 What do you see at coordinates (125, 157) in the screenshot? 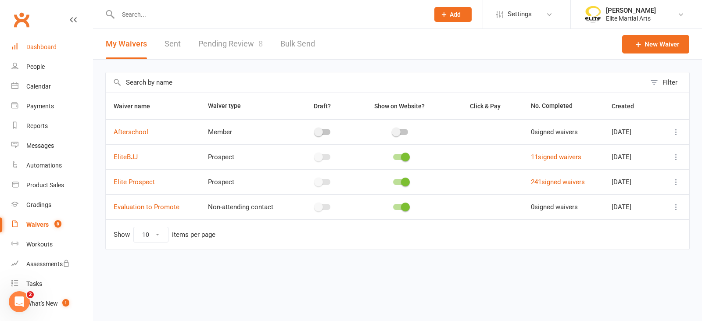
I see `a: EliteBJJ` at bounding box center [125, 157].